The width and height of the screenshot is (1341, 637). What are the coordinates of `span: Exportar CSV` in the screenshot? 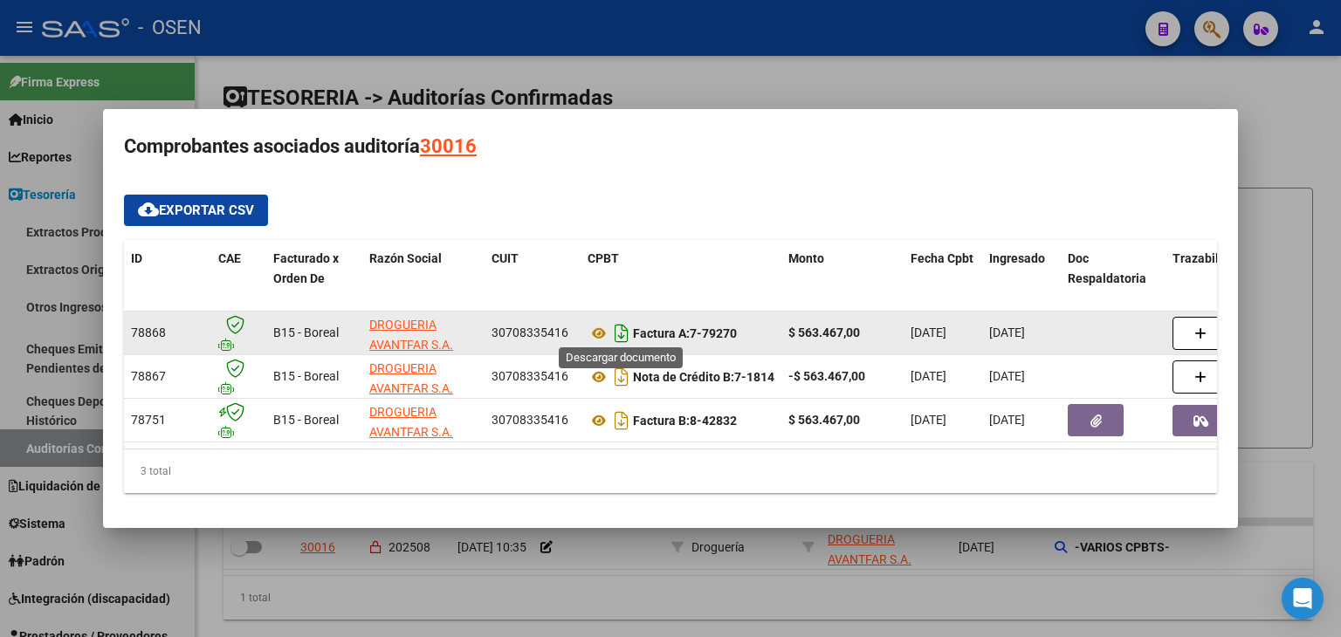 It's located at (196, 210).